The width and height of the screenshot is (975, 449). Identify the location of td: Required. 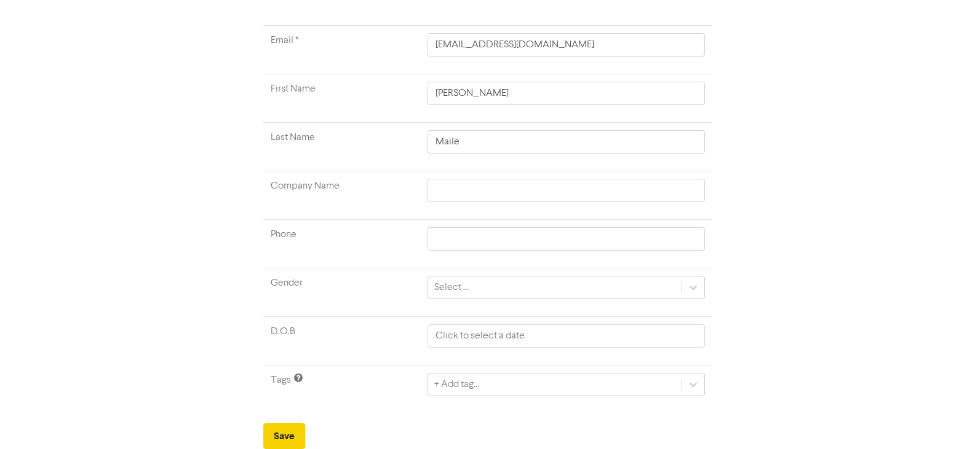
(342, 50).